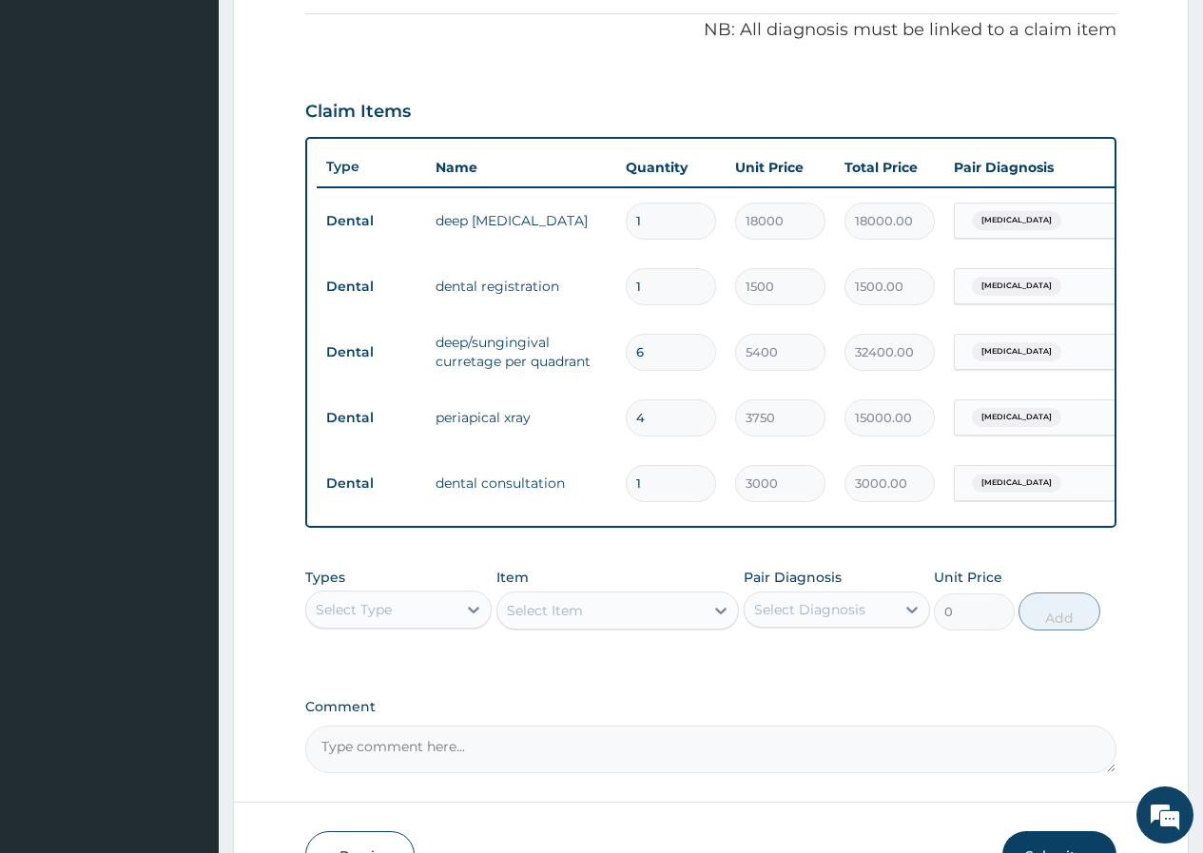 The image size is (1203, 853). I want to click on button: Add, so click(1059, 612).